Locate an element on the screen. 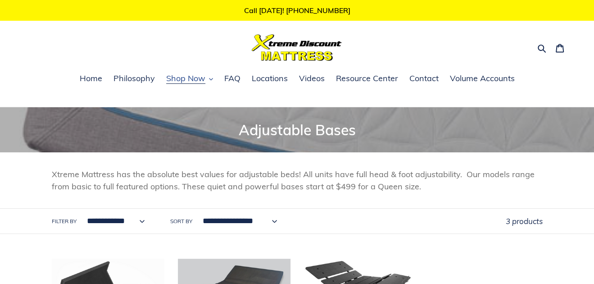 This screenshot has width=594, height=284. span: 3 products is located at coordinates (524, 221).